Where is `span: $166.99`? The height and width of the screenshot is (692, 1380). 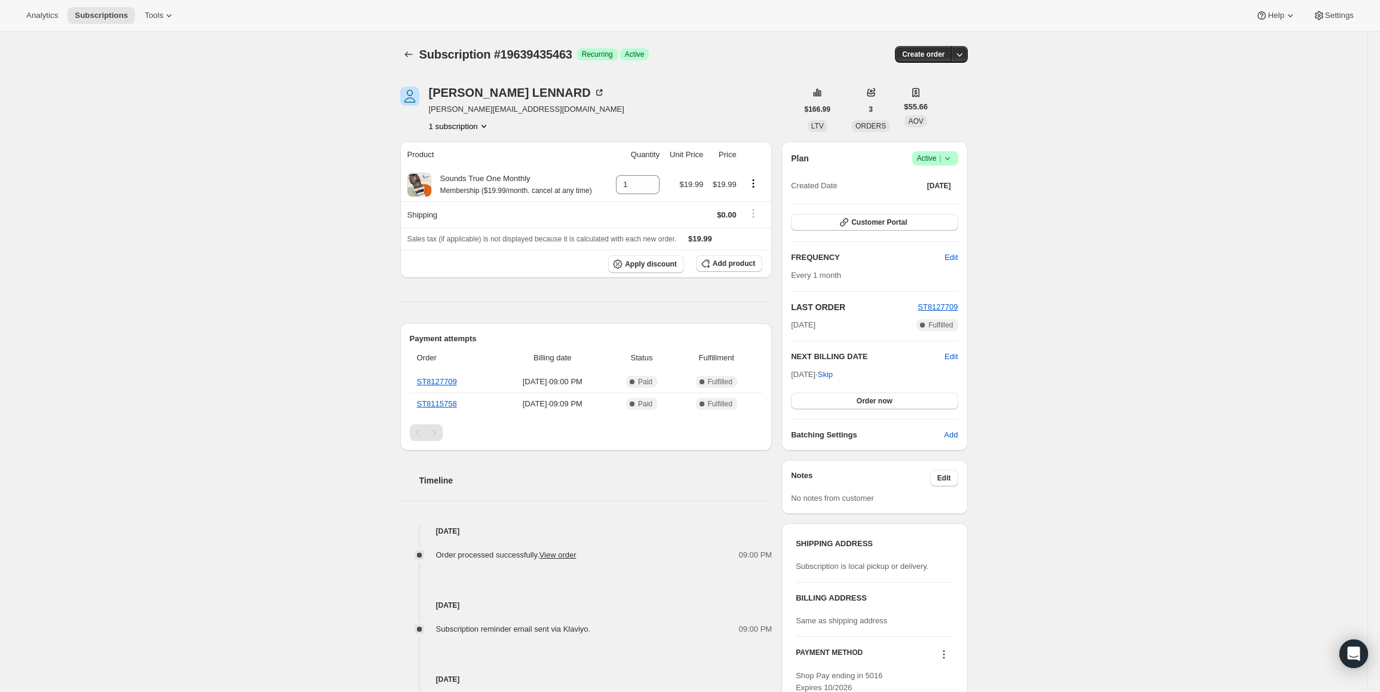 span: $166.99 is located at coordinates (817, 109).